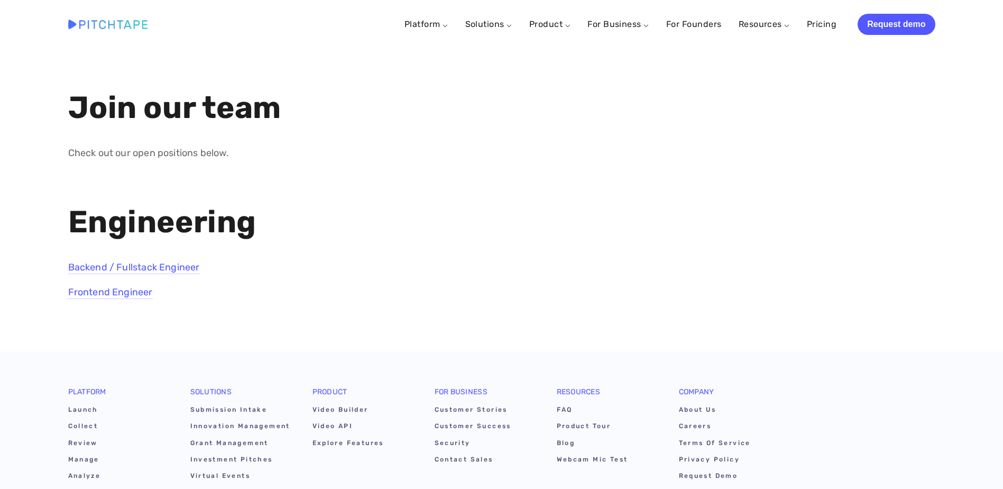 Image resolution: width=1003 pixels, height=489 pixels. I want to click on a: Analyze, so click(118, 477).